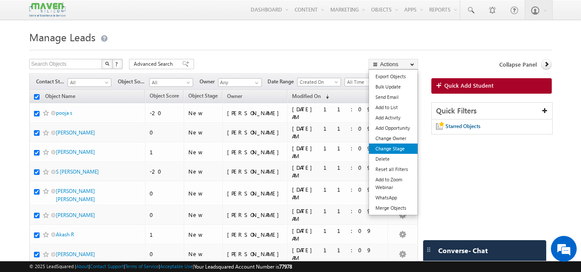 The image size is (581, 272). What do you see at coordinates (393, 76) in the screenshot?
I see `a: Export Objects` at bounding box center [393, 76].